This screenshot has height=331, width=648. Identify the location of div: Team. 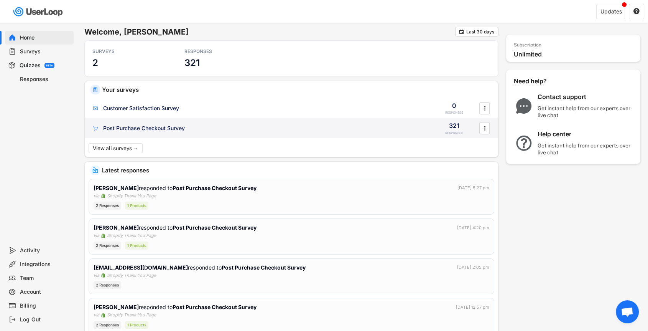
(45, 278).